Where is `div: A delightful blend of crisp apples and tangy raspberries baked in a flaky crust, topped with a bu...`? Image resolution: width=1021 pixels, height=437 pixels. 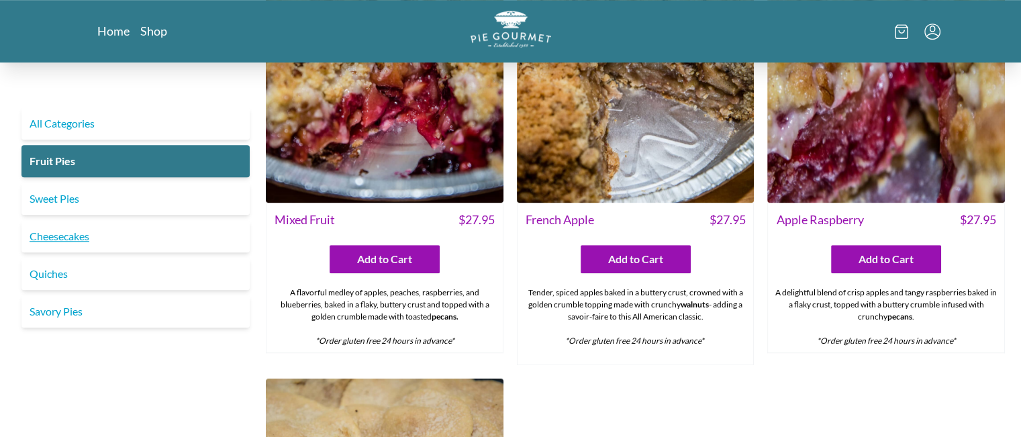
div: A delightful blend of crisp apples and tangy raspberries baked in a flaky crust, topped with a bu... is located at coordinates (886, 317).